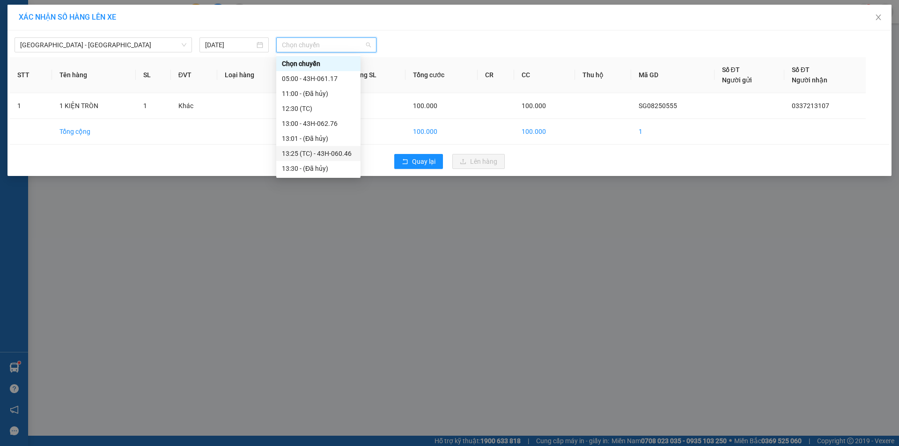 The image size is (899, 446). What do you see at coordinates (94, 106) in the screenshot?
I see `td: 1 KIỆN TRÒN` at bounding box center [94, 106].